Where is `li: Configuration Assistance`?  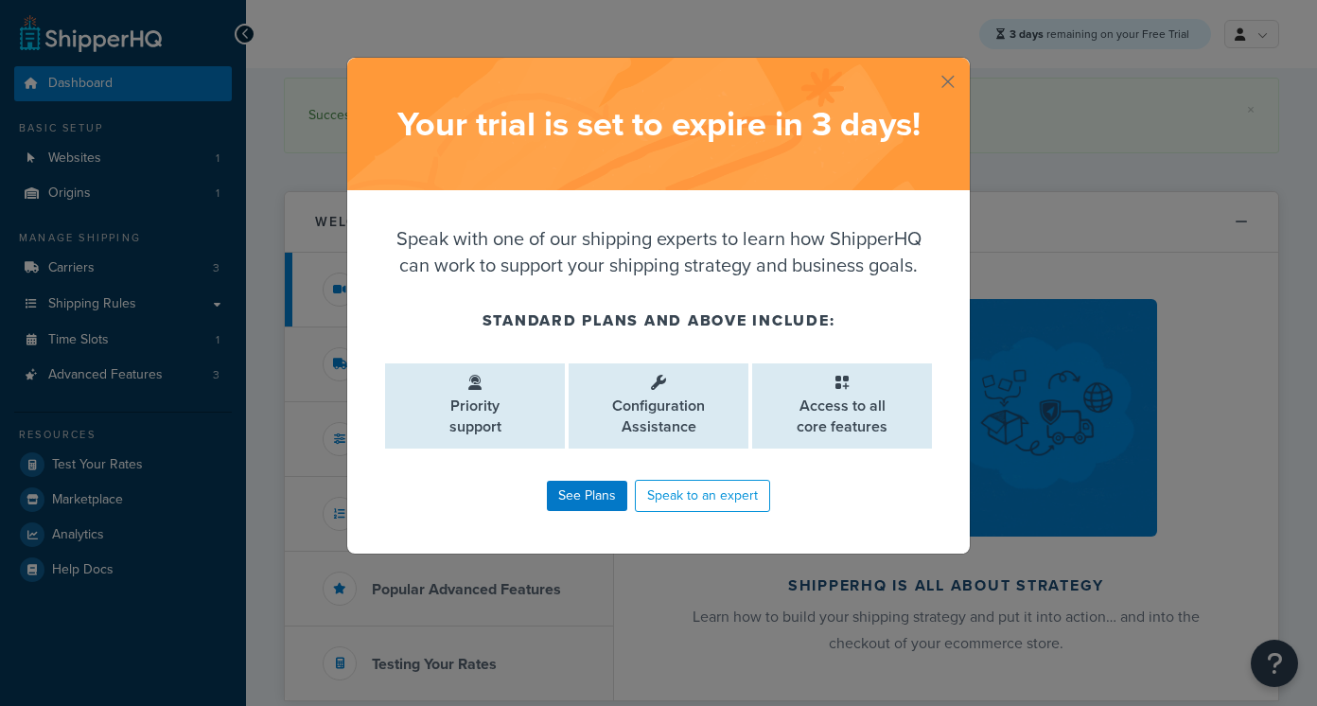
li: Configuration Assistance is located at coordinates (658, 406).